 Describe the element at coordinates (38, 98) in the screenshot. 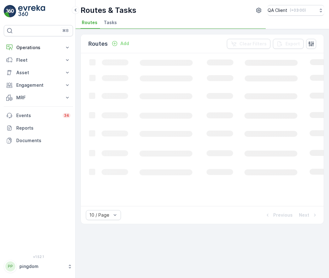

I see `p: MRF` at that location.